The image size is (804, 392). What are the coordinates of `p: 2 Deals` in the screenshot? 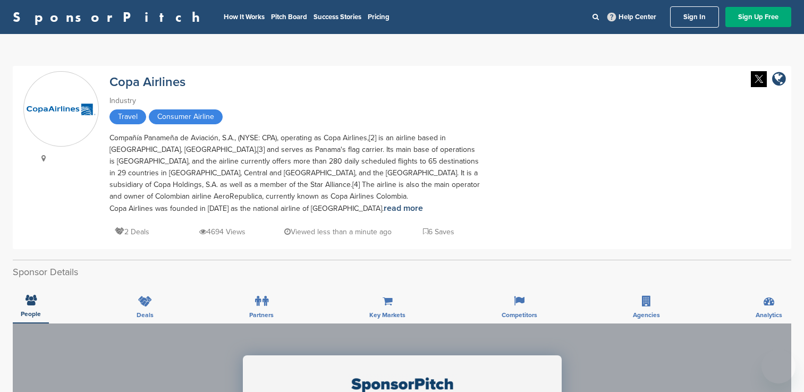 It's located at (132, 232).